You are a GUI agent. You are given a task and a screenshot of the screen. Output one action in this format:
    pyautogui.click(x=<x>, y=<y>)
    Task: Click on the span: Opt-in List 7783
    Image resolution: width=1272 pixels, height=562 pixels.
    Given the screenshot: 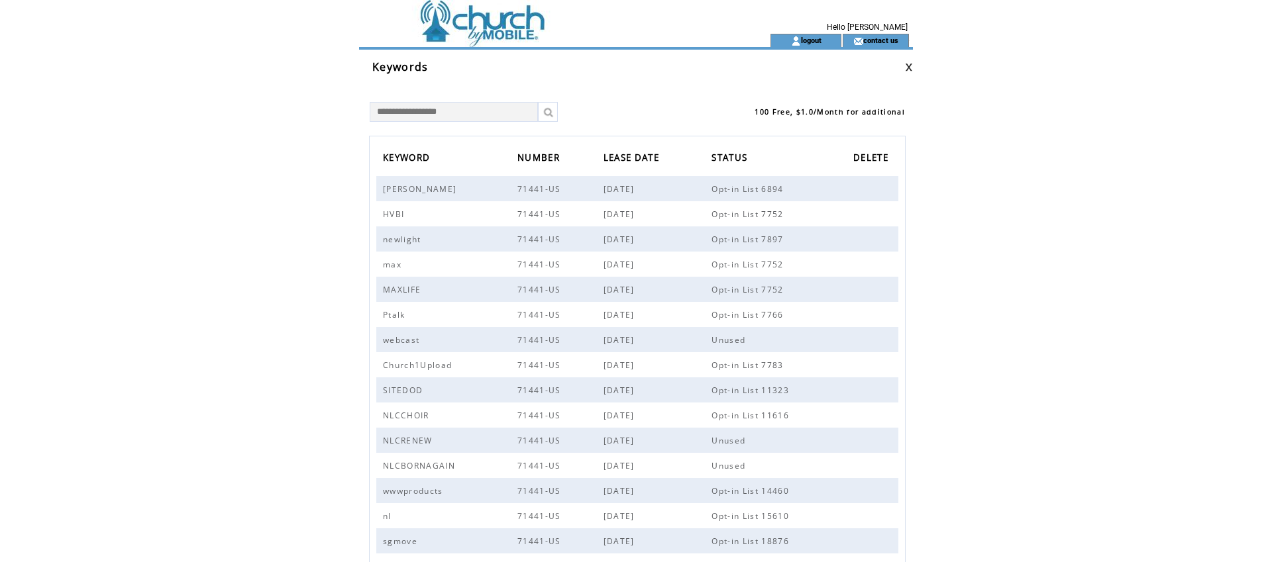 What is the action you would take?
    pyautogui.click(x=748, y=365)
    